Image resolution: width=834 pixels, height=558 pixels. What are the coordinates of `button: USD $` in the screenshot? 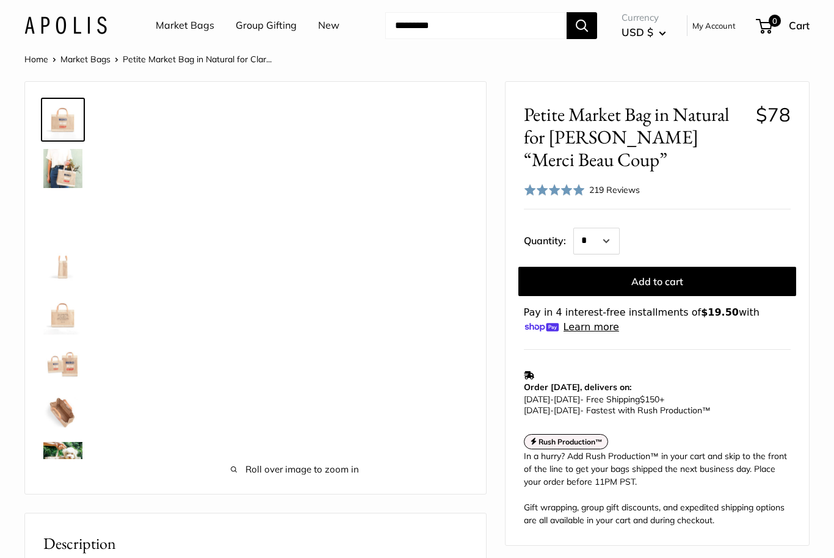 It's located at (643, 32).